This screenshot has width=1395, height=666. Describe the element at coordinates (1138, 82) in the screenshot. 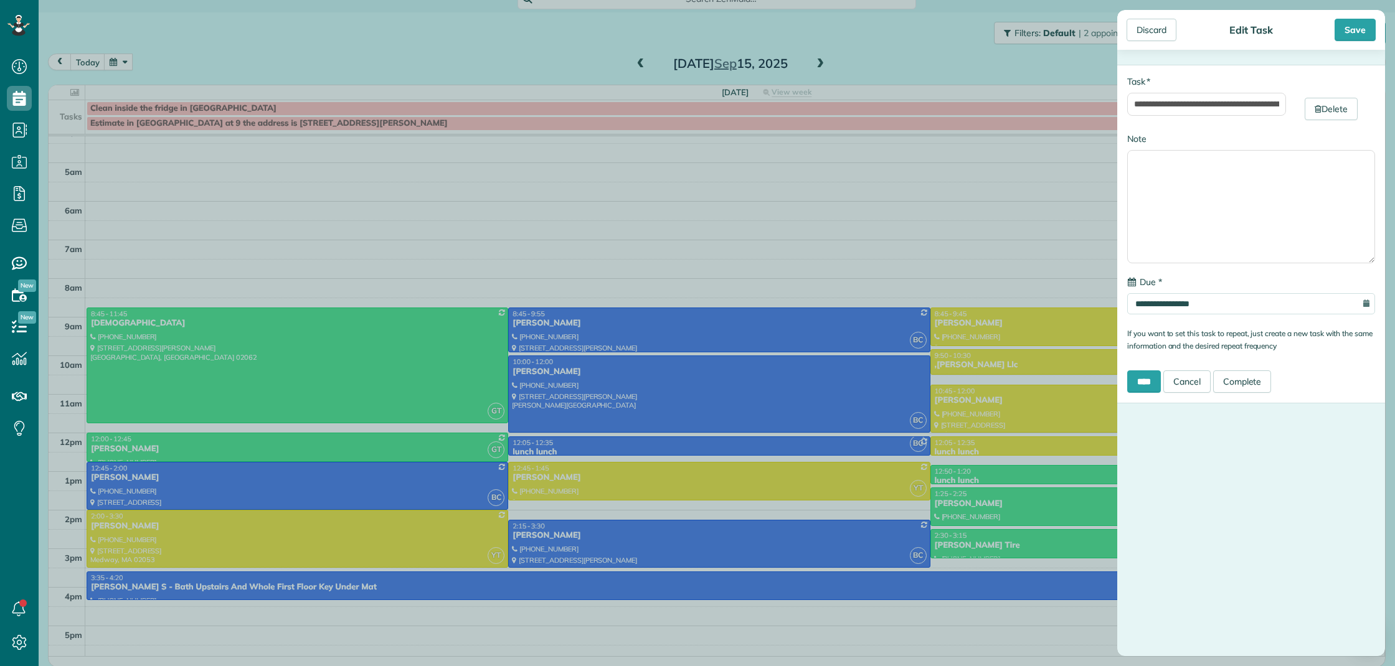

I see `label: Task` at that location.